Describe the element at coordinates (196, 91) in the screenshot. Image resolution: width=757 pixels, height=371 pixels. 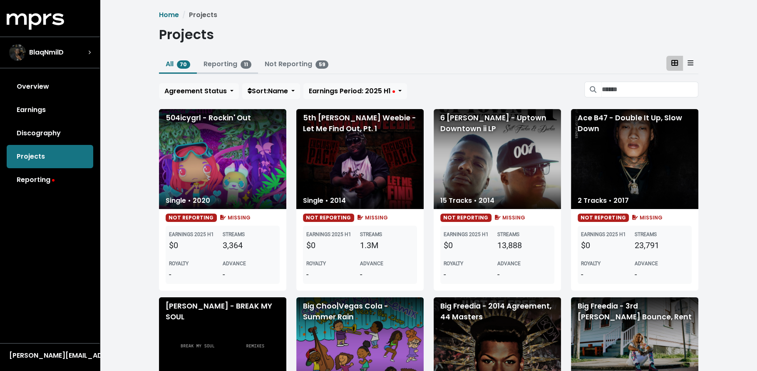
I see `span: Agreement Status` at that location.